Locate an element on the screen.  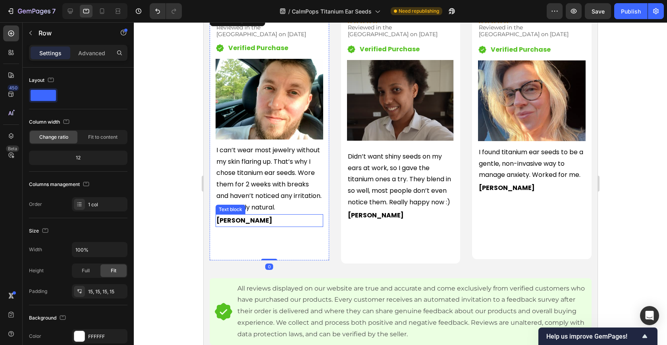
span: Need republishing is located at coordinates (419, 11).